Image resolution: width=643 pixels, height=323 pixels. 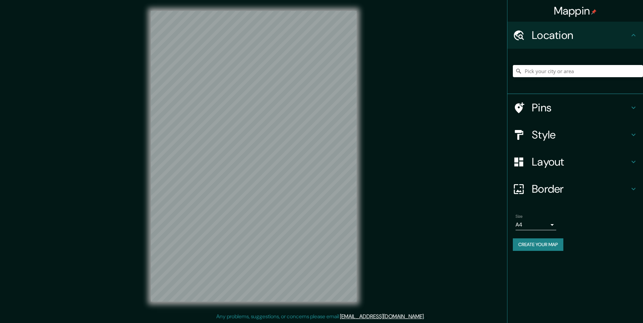 What do you see at coordinates (575, 11) in the screenshot?
I see `h4: Mappin` at bounding box center [575, 11].